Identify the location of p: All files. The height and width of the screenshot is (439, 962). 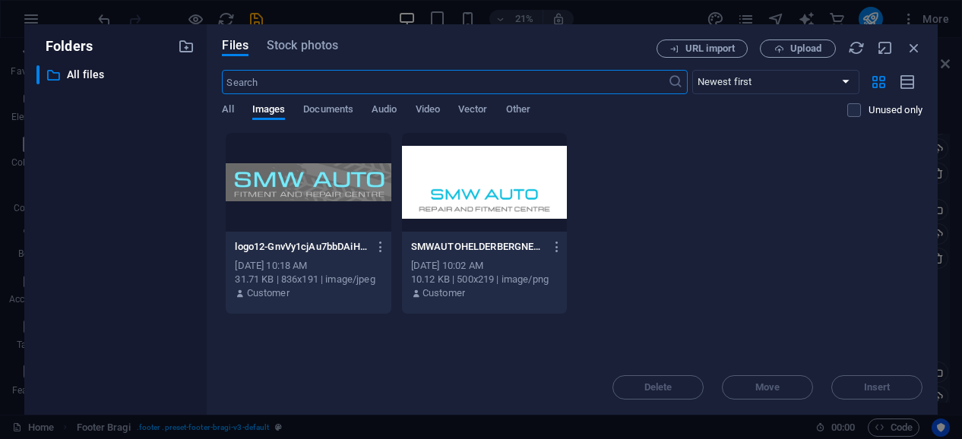
(117, 74).